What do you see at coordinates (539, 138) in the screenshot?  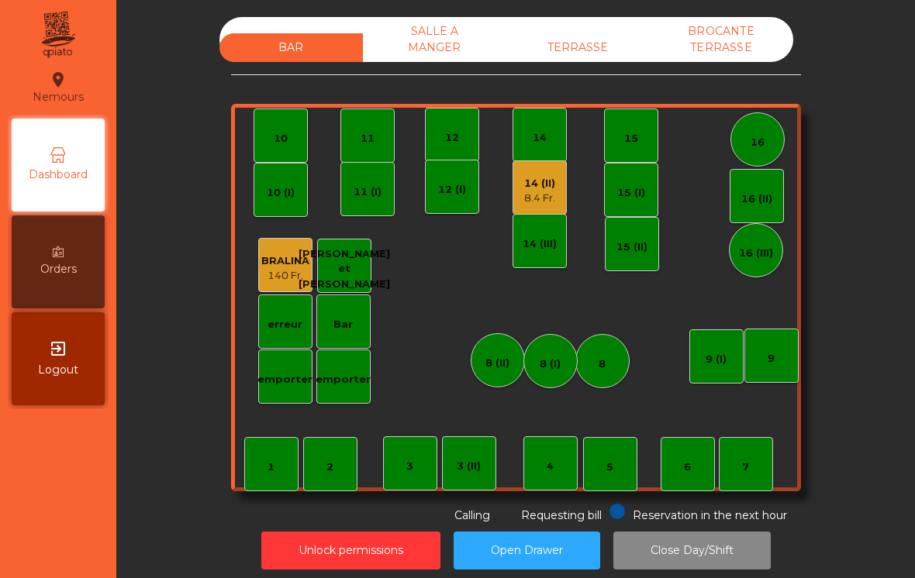 I see `div: 14` at bounding box center [539, 138].